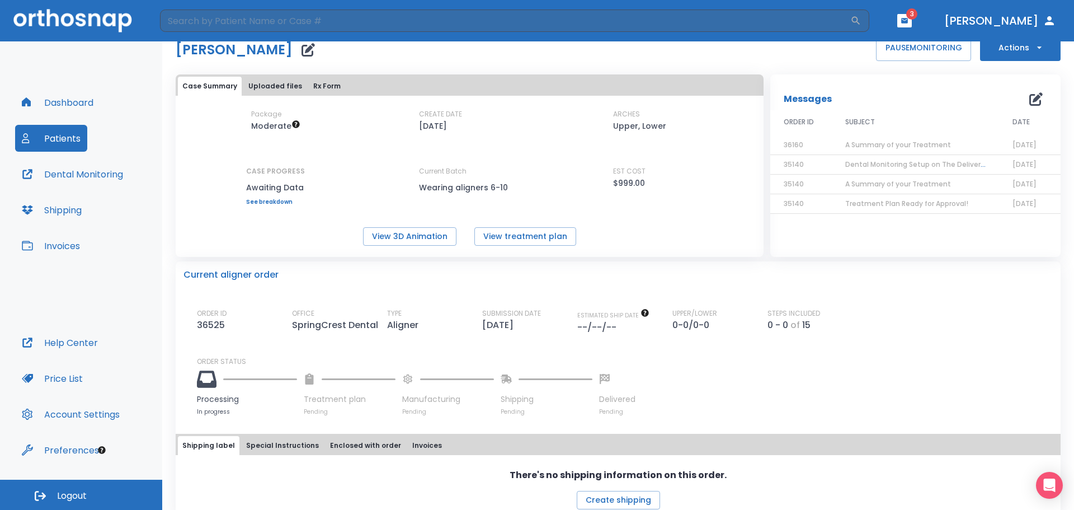 This screenshot has height=510, width=1074. What do you see at coordinates (337, 325) in the screenshot?
I see `p: SpringCrest Dental` at bounding box center [337, 325].